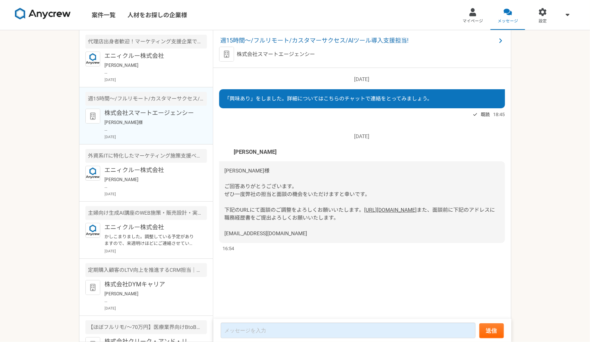  Describe the element at coordinates (228, 248) in the screenshot. I see `span: 16:54` at that location.